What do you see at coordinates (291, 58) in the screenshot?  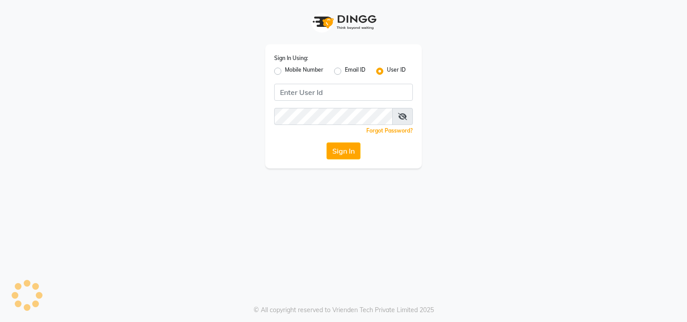 I see `label: Sign In Using:` at bounding box center [291, 58].